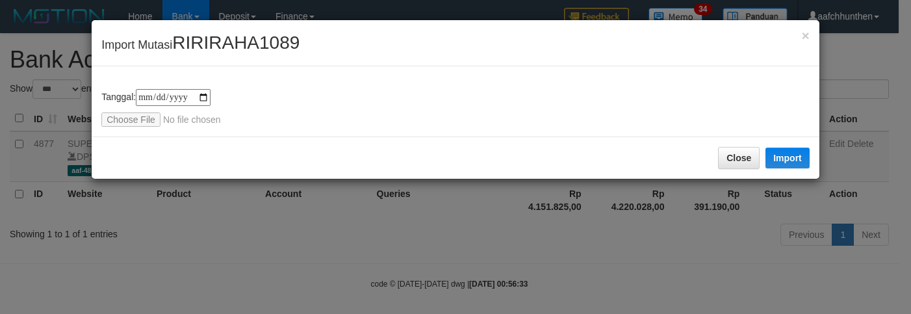 This screenshot has width=911, height=314. What do you see at coordinates (236, 42) in the screenshot?
I see `span: RIRIRAHA1089` at bounding box center [236, 42].